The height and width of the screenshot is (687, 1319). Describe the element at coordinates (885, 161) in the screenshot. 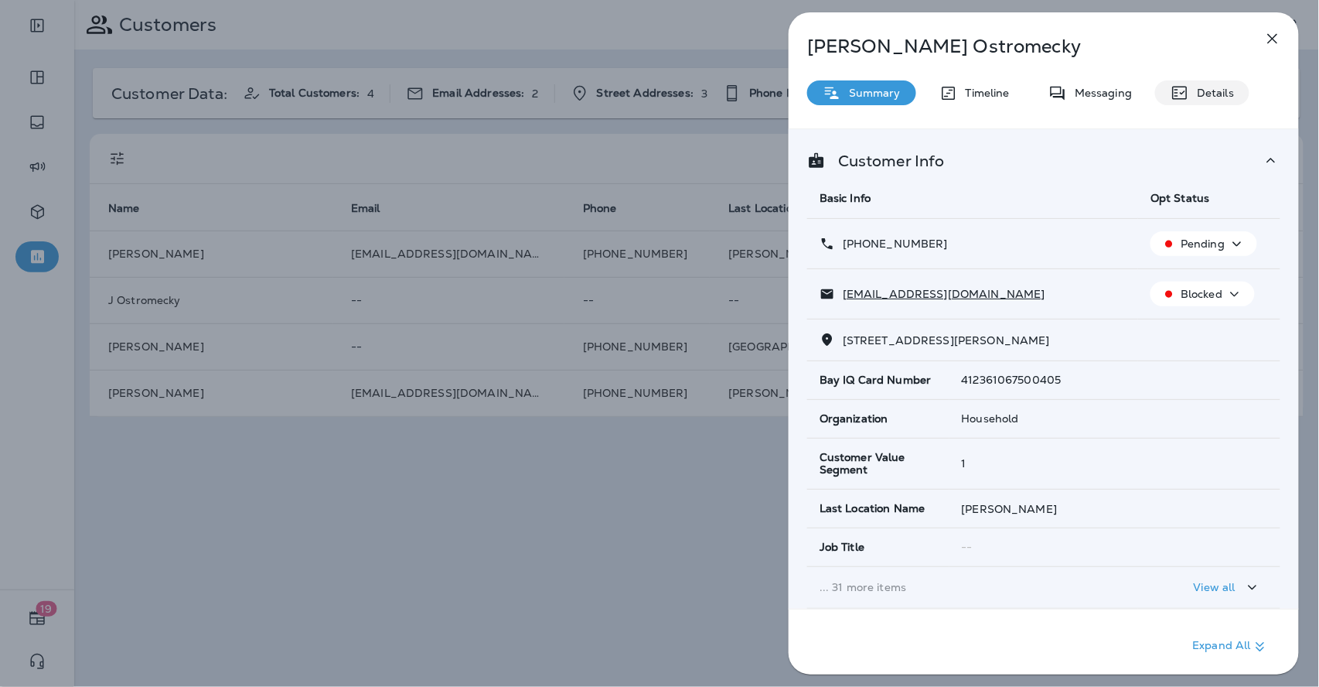

I see `p: Customer Info` at that location.